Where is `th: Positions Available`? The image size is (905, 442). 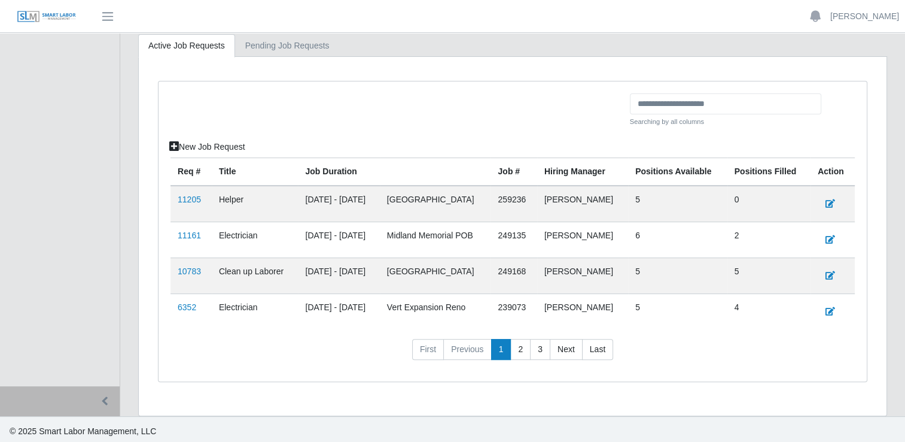 th: Positions Available is located at coordinates (678, 171).